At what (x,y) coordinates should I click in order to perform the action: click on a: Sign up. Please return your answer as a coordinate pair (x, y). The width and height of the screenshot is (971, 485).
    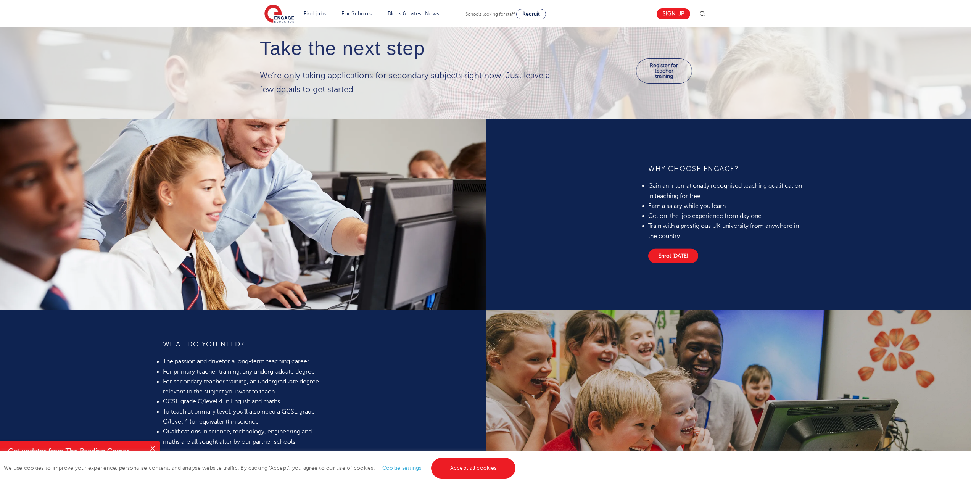
    Looking at the image, I should click on (674, 14).